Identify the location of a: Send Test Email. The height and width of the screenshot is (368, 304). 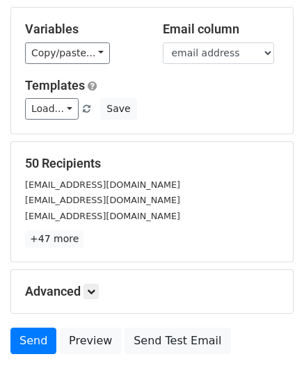
(177, 341).